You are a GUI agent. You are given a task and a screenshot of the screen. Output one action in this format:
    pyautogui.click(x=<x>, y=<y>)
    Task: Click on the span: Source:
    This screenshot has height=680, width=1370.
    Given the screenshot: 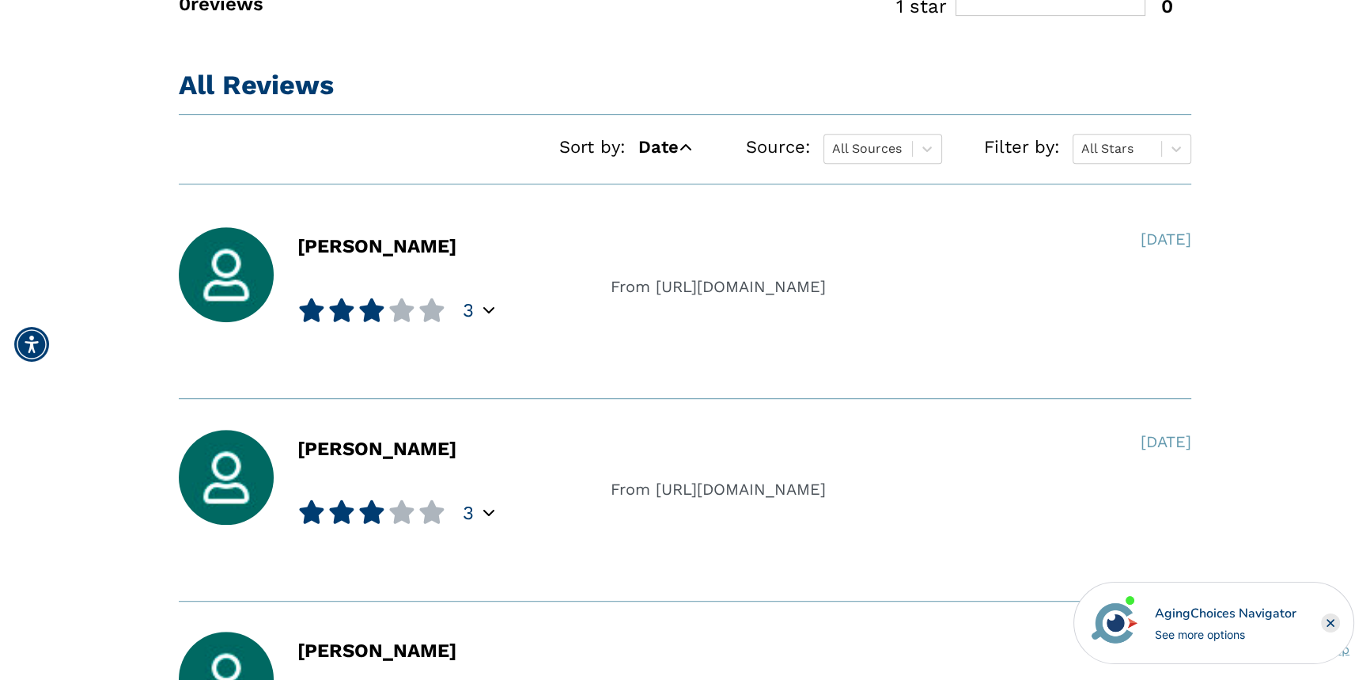 What is the action you would take?
    pyautogui.click(x=779, y=146)
    